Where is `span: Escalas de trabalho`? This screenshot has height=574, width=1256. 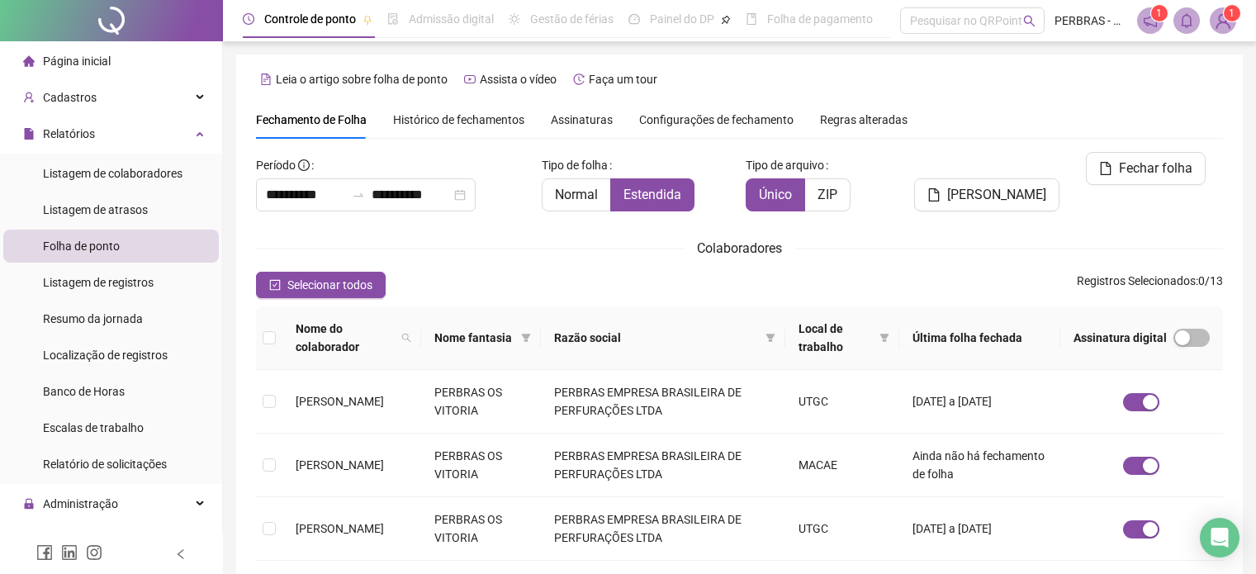 span: Escalas de trabalho is located at coordinates (93, 428).